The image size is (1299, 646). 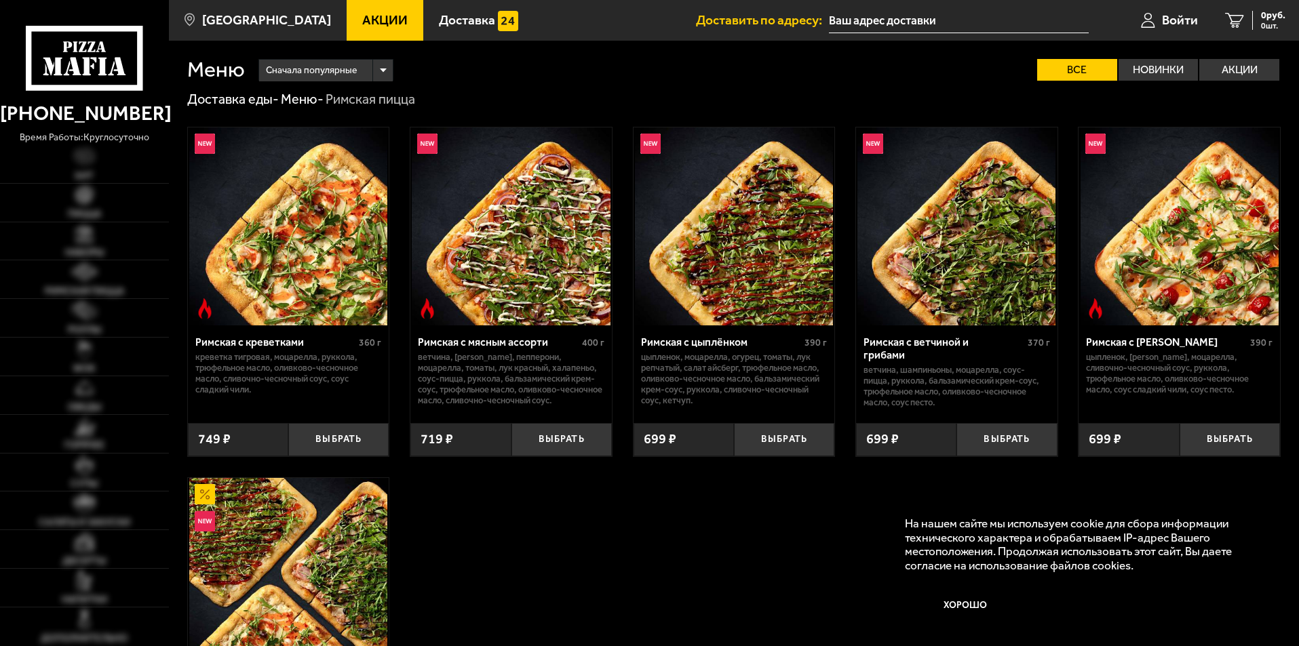 What do you see at coordinates (762, 20) in the screenshot?
I see `span: Доставить по адресу:` at bounding box center [762, 20].